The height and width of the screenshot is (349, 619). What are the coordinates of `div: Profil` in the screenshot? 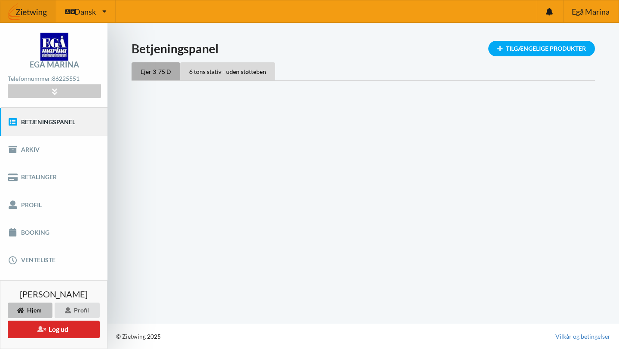 It's located at (77, 311).